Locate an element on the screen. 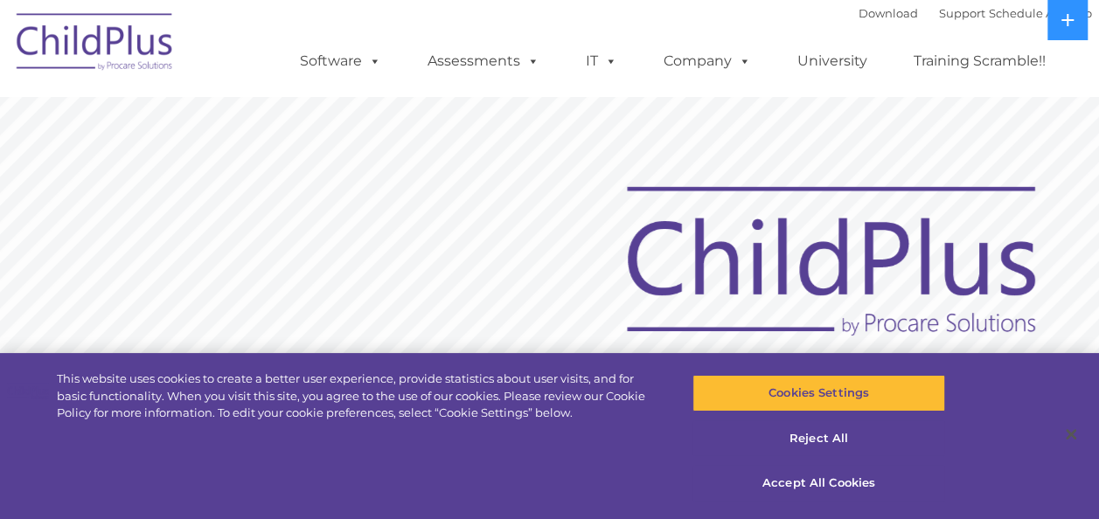 The image size is (1099, 519). a: University is located at coordinates (832, 61).